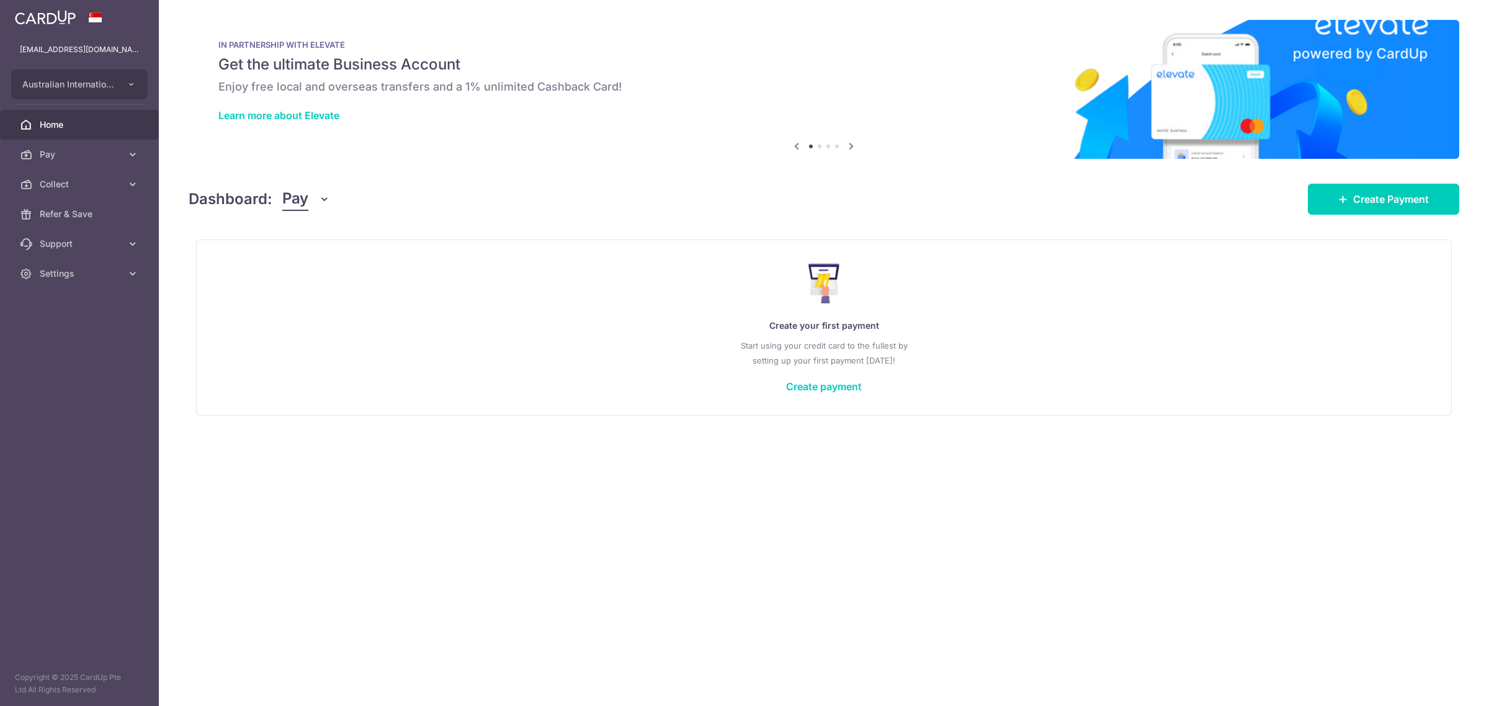 Image resolution: width=1489 pixels, height=706 pixels. What do you see at coordinates (1383, 199) in the screenshot?
I see `a: Create Payment` at bounding box center [1383, 199].